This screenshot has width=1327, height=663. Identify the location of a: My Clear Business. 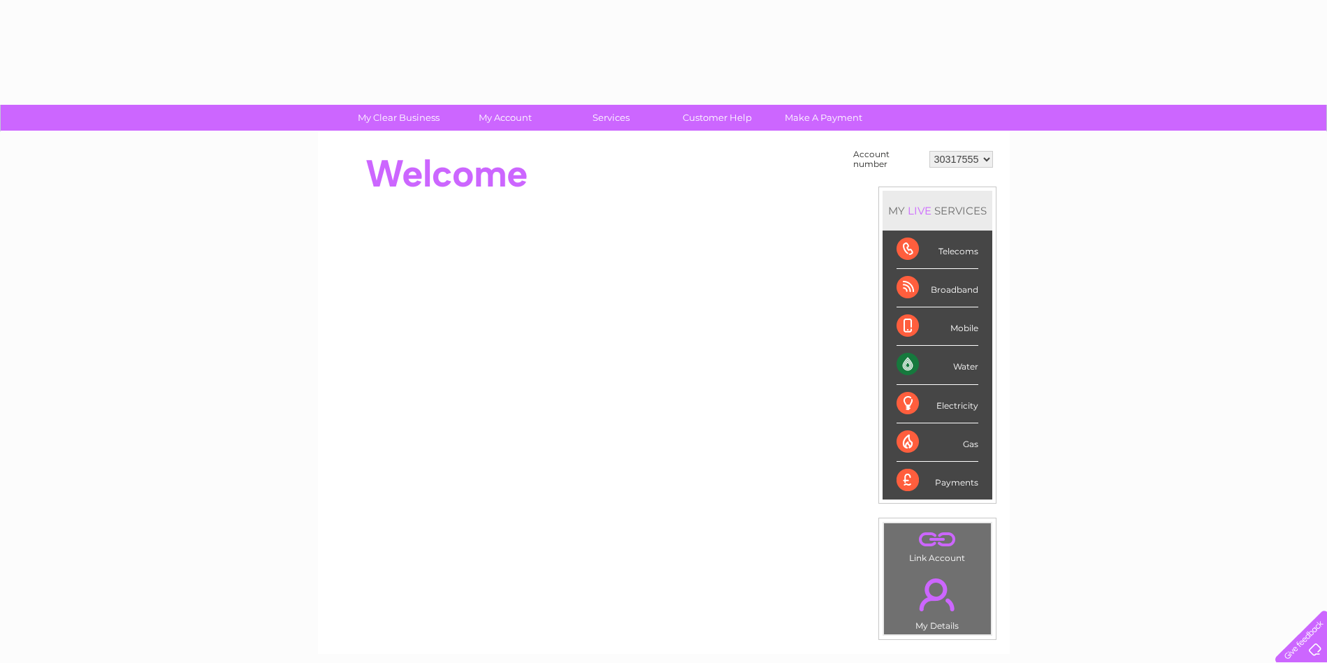
(398, 117).